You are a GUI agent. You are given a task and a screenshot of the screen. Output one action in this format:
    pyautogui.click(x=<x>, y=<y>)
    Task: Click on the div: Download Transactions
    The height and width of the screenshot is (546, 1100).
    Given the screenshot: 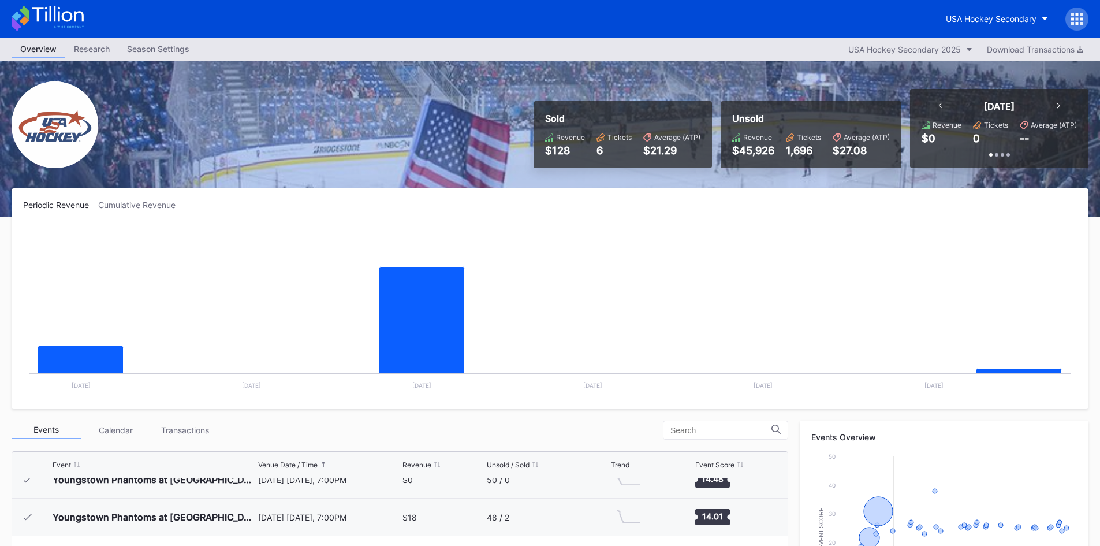 What is the action you would take?
    pyautogui.click(x=1034, y=49)
    